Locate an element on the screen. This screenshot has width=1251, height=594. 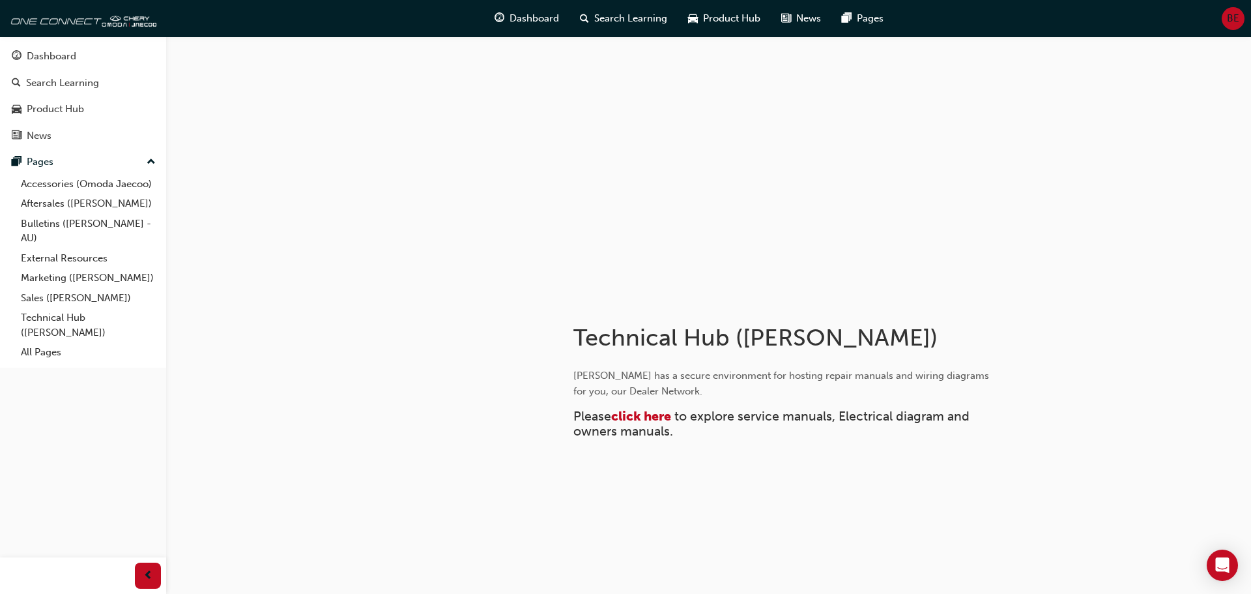
span: Please is located at coordinates (592, 416).